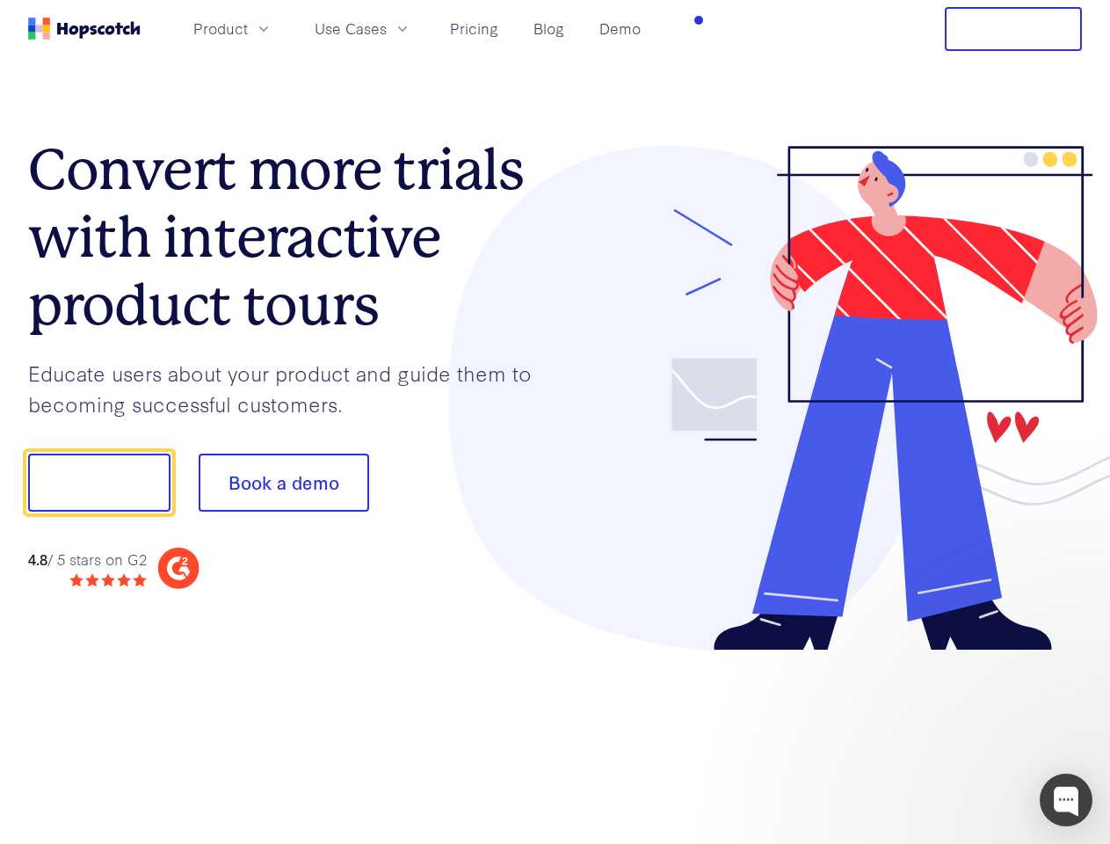 This screenshot has height=844, width=1110. Describe the element at coordinates (87, 559) in the screenshot. I see `div: / 5 stars on G2` at that location.